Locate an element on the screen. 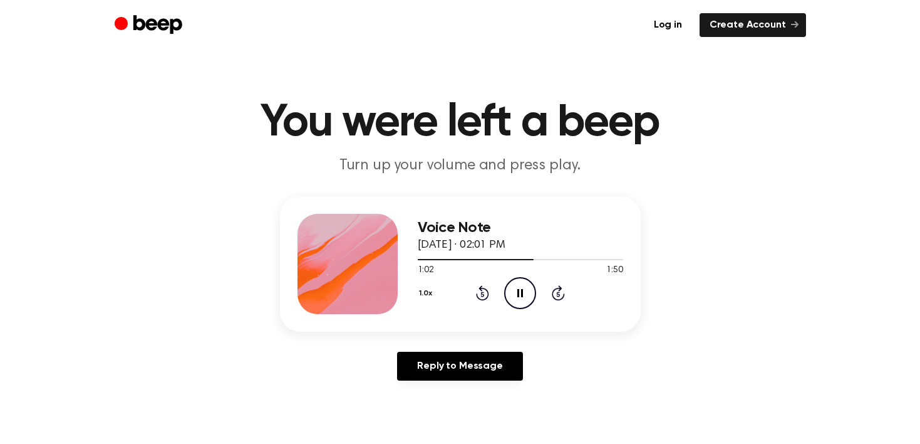  button: 1.0x is located at coordinates (427, 293).